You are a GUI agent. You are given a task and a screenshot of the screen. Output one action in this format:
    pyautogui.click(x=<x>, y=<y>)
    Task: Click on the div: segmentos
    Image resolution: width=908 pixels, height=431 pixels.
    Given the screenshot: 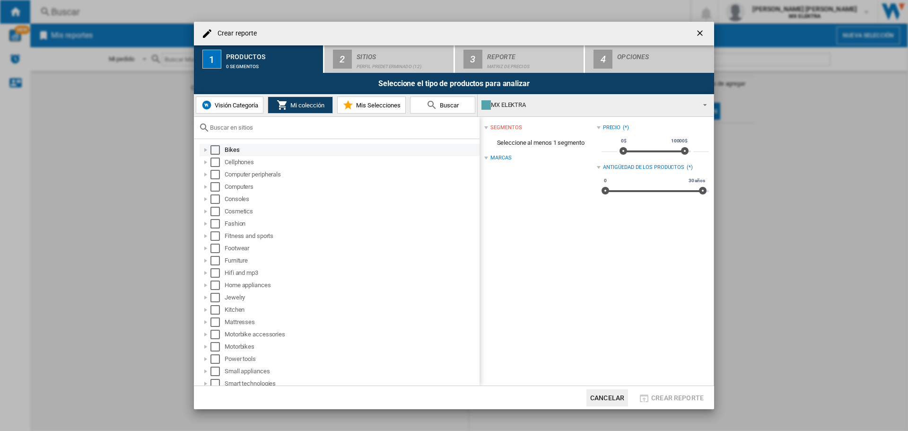 What is the action you would take?
    pyautogui.click(x=506, y=128)
    